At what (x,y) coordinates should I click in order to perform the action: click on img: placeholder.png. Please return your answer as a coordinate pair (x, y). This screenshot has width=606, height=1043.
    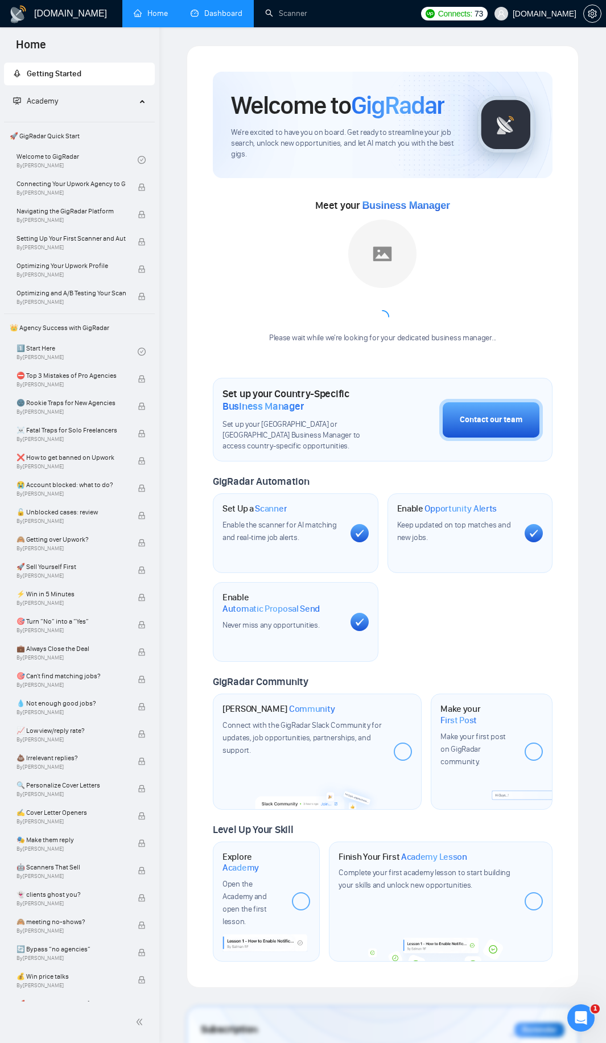
    Looking at the image, I should click on (382, 254).